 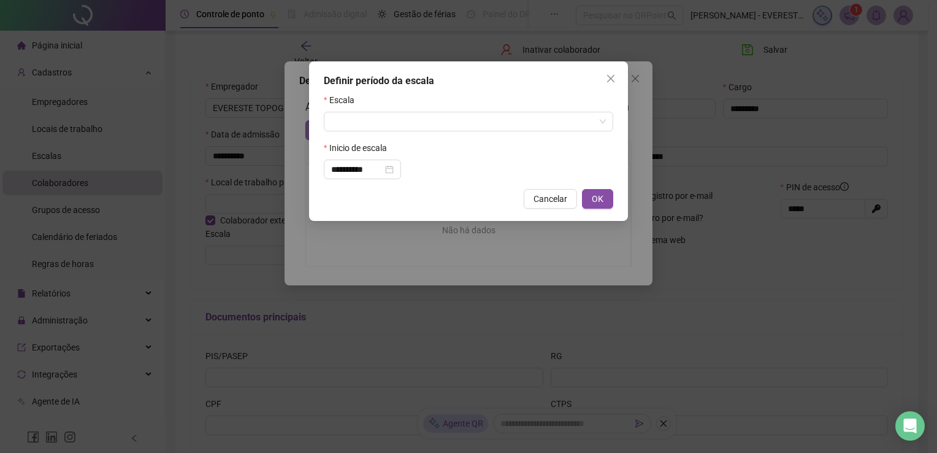 What do you see at coordinates (468, 81) in the screenshot?
I see `div: Definir período da escala` at bounding box center [468, 81].